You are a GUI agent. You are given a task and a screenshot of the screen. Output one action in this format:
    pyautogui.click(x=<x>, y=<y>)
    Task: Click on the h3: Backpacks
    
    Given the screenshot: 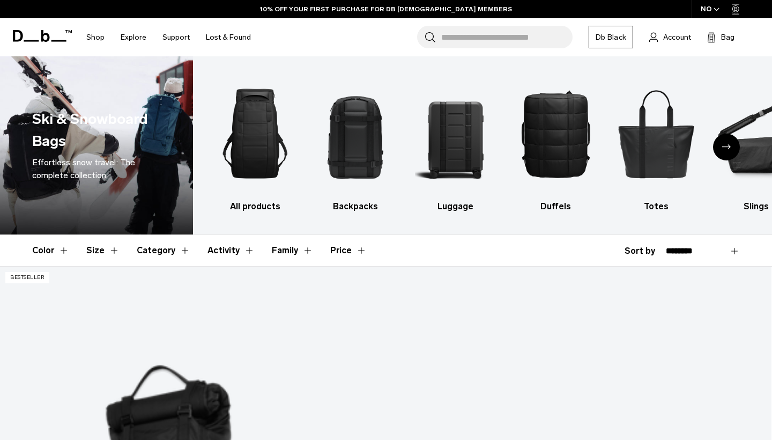 What is the action you would take?
    pyautogui.click(x=356, y=206)
    